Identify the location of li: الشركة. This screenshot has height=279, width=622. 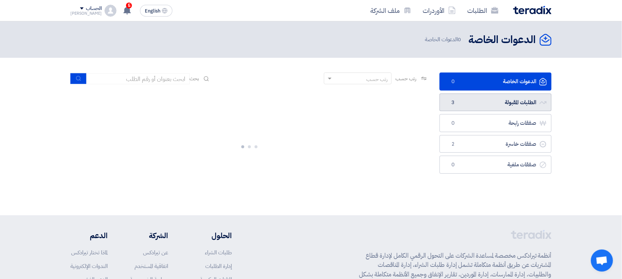
(149, 236).